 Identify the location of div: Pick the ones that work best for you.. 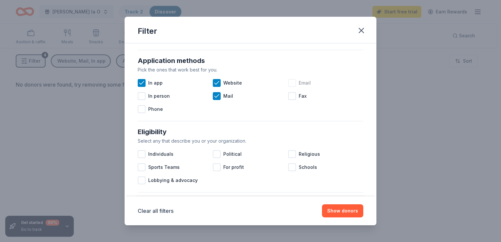
(250, 70).